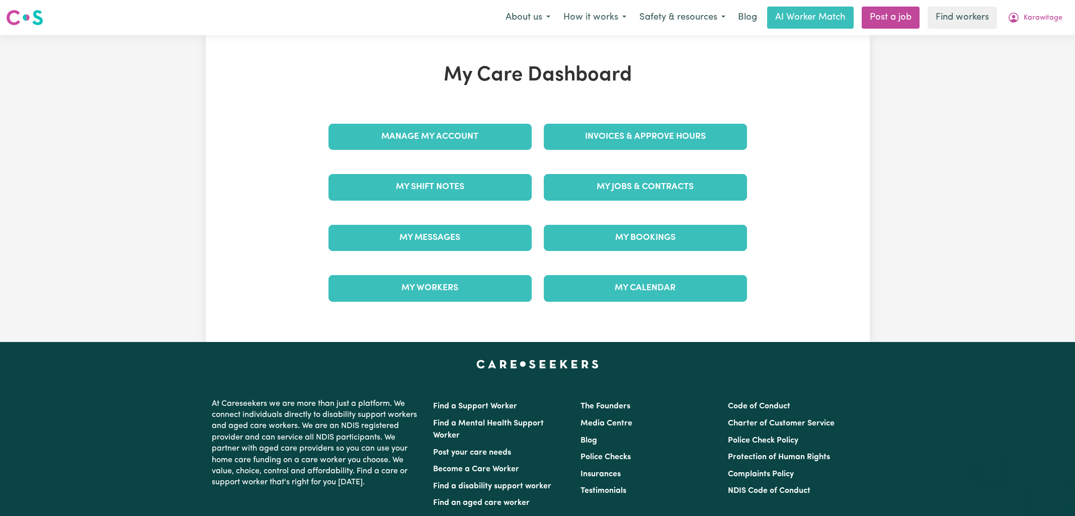  What do you see at coordinates (645, 187) in the screenshot?
I see `a: My Jobs & Contracts` at bounding box center [645, 187].